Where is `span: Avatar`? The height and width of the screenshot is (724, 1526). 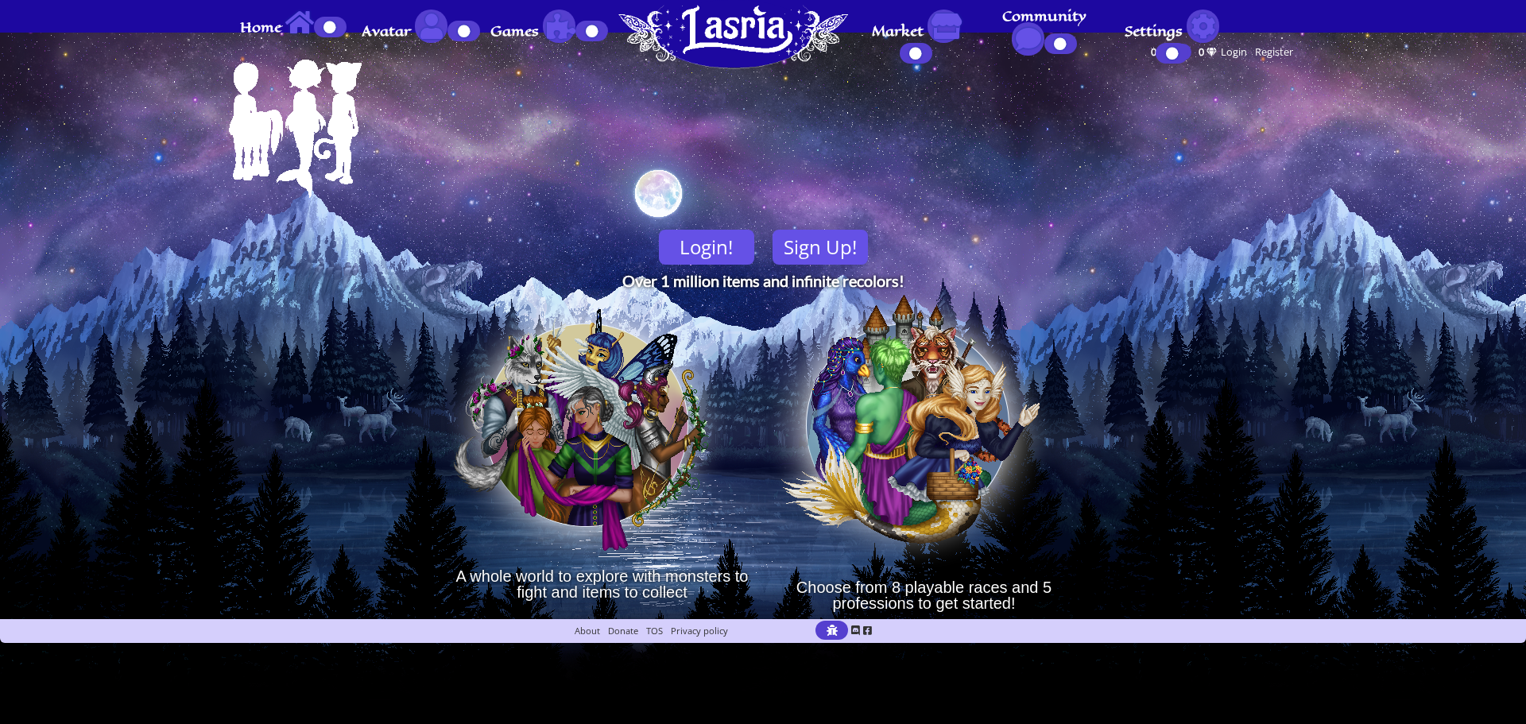 span: Avatar is located at coordinates (386, 31).